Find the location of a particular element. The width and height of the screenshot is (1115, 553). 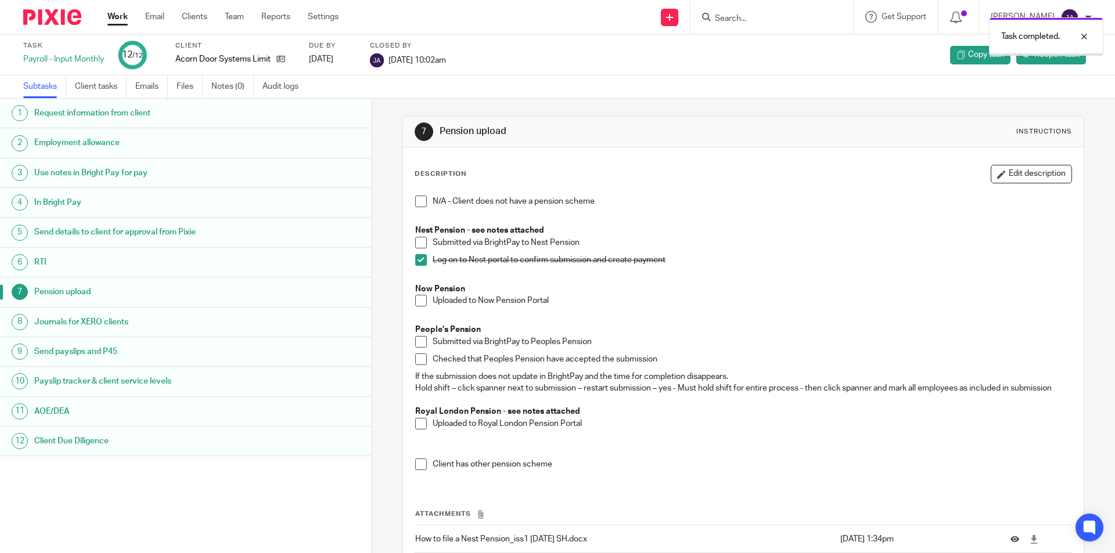

a: Settings is located at coordinates (323, 17).